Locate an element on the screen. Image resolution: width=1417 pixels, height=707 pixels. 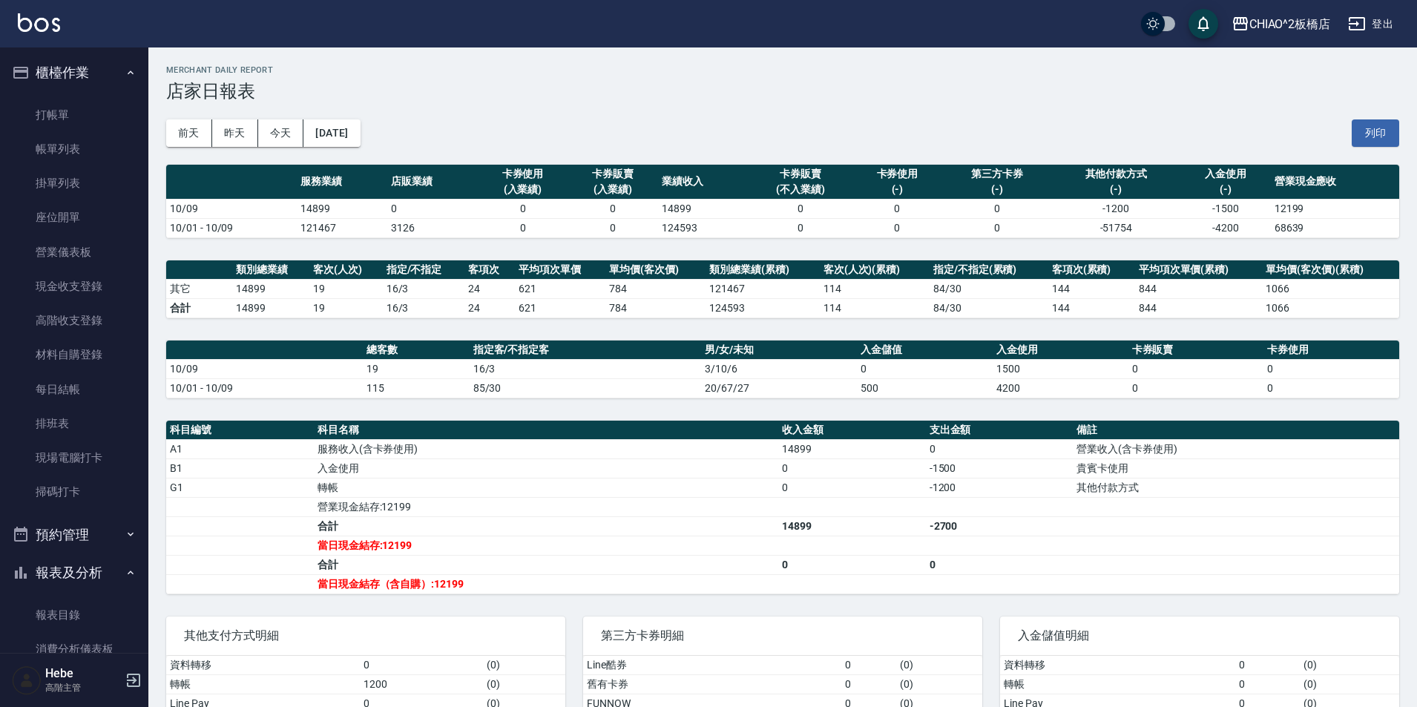
div: 其他付款方式 is located at coordinates (1116, 174).